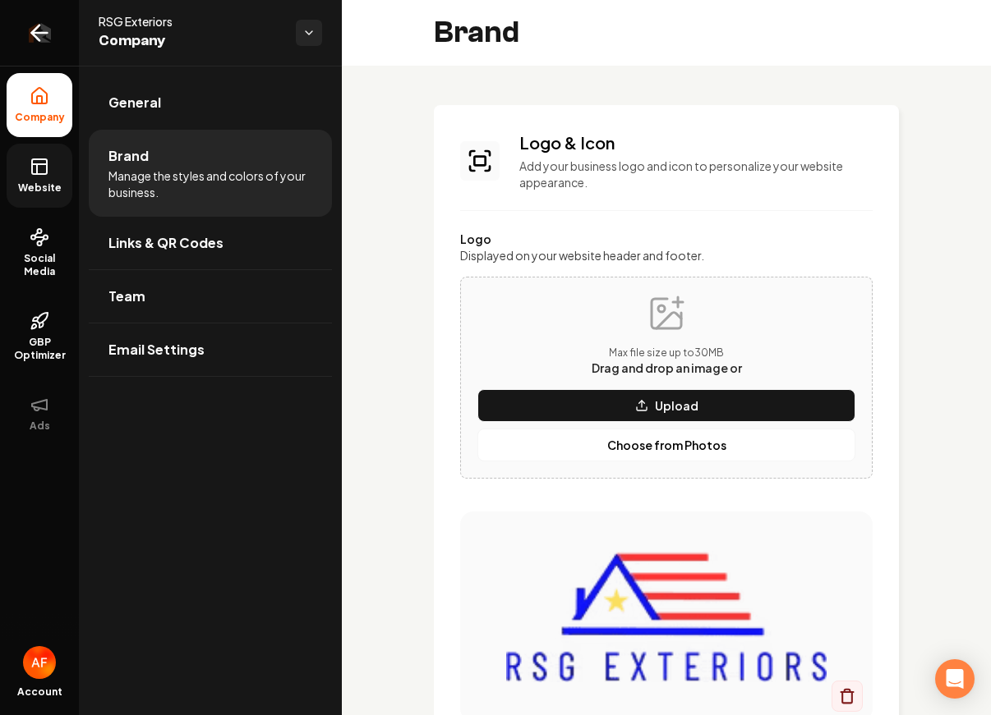 Image resolution: width=991 pixels, height=715 pixels. I want to click on span: Account, so click(39, 692).